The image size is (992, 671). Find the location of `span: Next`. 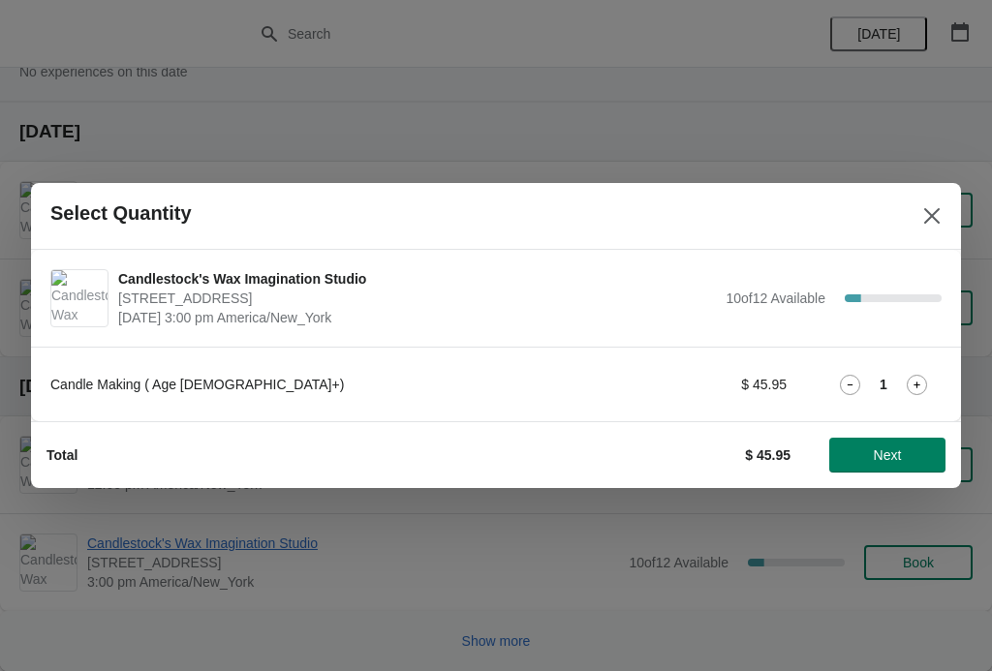

span: Next is located at coordinates (887, 455).